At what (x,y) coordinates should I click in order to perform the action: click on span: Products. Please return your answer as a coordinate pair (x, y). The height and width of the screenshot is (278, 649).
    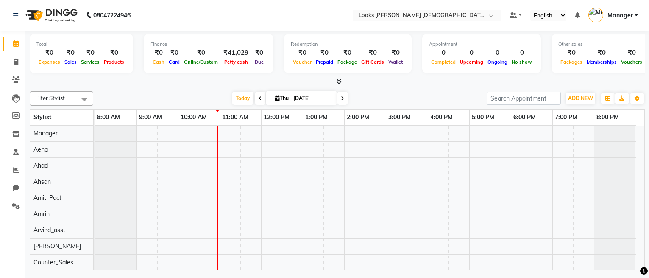
    Looking at the image, I should click on (114, 62).